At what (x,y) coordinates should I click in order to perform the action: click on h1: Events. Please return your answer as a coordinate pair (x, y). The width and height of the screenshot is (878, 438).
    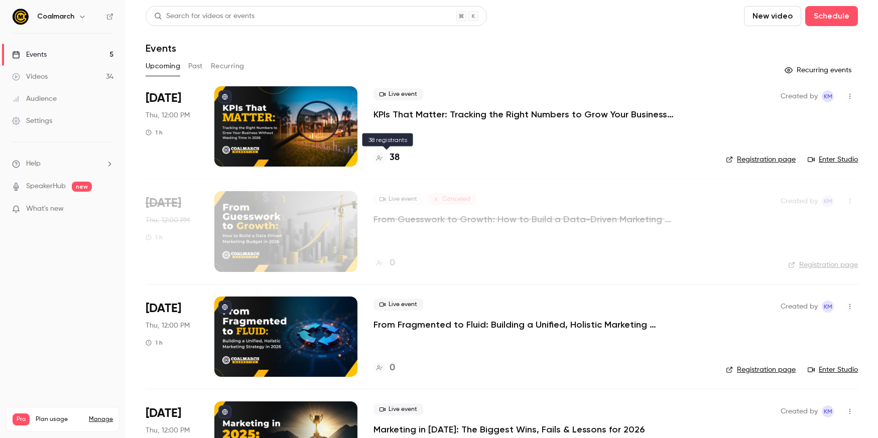
    Looking at the image, I should click on (161, 48).